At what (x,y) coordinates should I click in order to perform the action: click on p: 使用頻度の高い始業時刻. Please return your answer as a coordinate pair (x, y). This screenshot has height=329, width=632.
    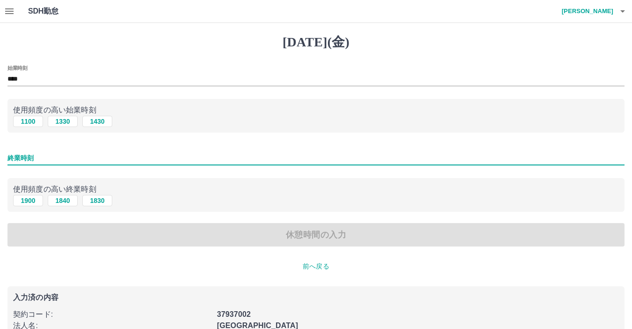
    Looking at the image, I should click on (316, 110).